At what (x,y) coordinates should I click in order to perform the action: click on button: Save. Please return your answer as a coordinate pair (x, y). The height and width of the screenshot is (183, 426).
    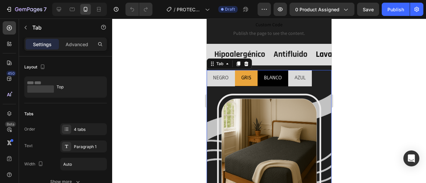
    Looking at the image, I should click on (368, 9).